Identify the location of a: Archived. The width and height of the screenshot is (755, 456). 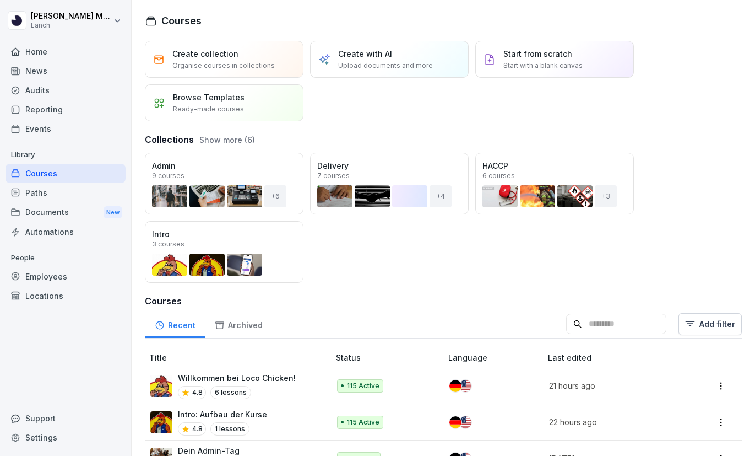
(239, 323).